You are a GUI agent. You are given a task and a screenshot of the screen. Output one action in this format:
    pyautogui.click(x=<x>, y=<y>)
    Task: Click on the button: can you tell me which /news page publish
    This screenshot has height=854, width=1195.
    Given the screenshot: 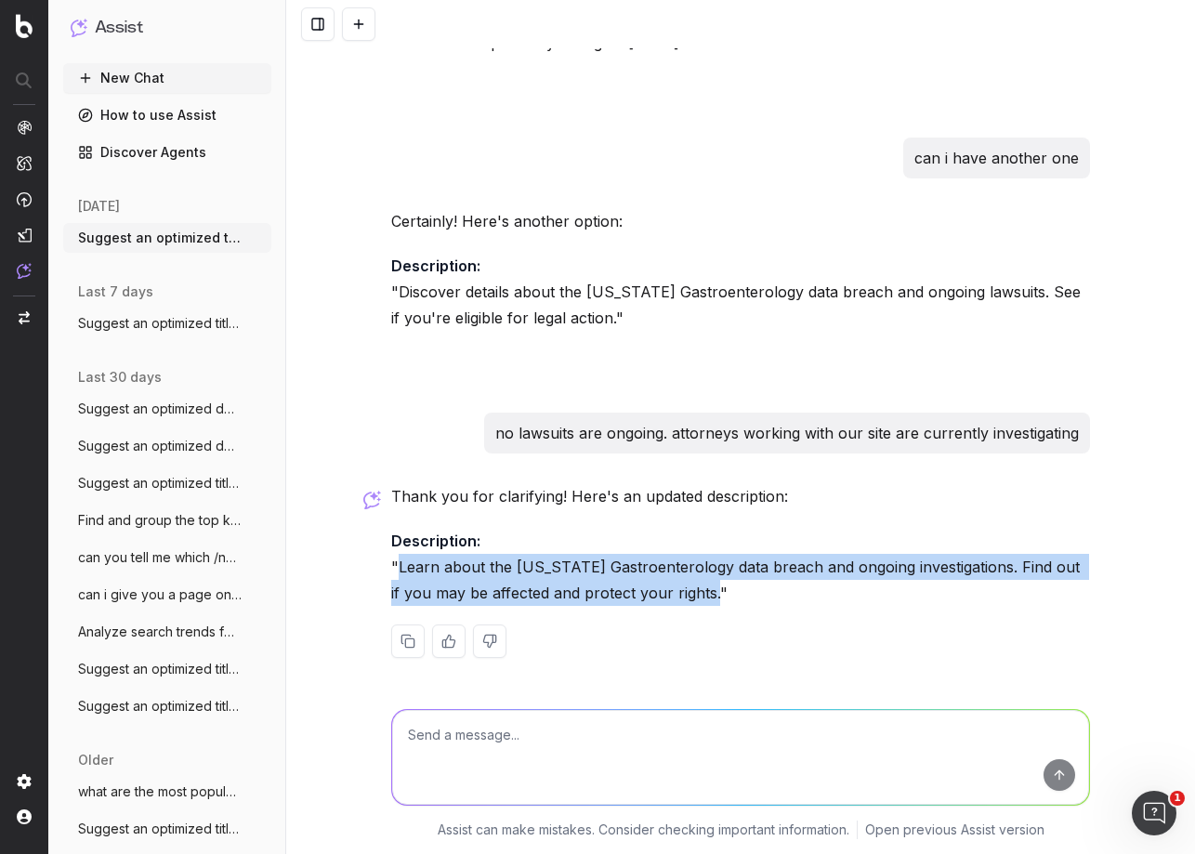 What is the action you would take?
    pyautogui.click(x=167, y=558)
    